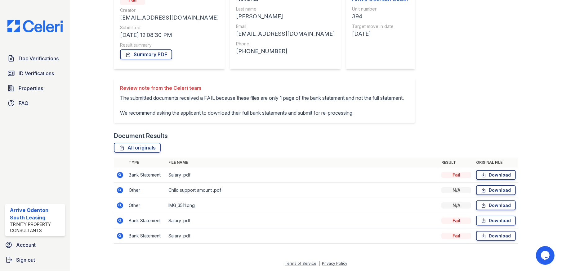 The image size is (562, 271). I want to click on td: Child support amount .pdf, so click(303, 190).